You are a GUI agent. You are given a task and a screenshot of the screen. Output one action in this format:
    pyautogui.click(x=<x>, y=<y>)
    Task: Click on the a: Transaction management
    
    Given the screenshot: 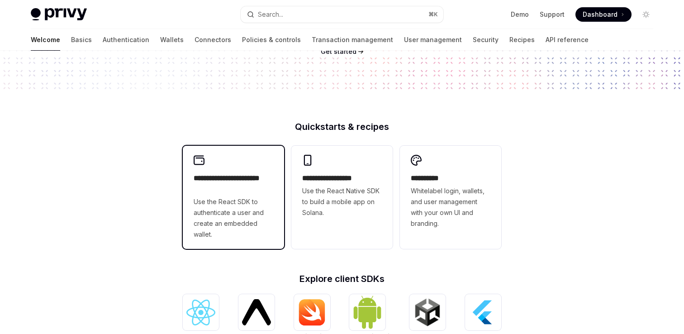 What is the action you would take?
    pyautogui.click(x=352, y=40)
    